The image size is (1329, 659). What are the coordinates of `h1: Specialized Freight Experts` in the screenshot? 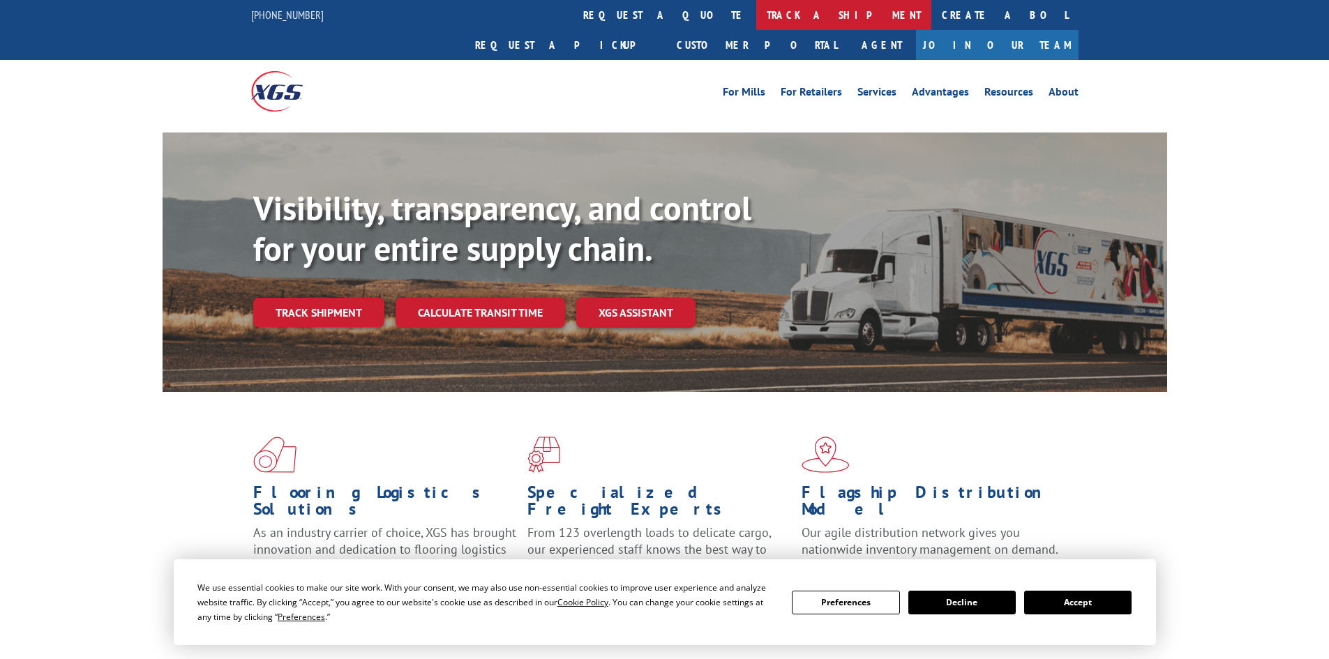 It's located at (659, 504).